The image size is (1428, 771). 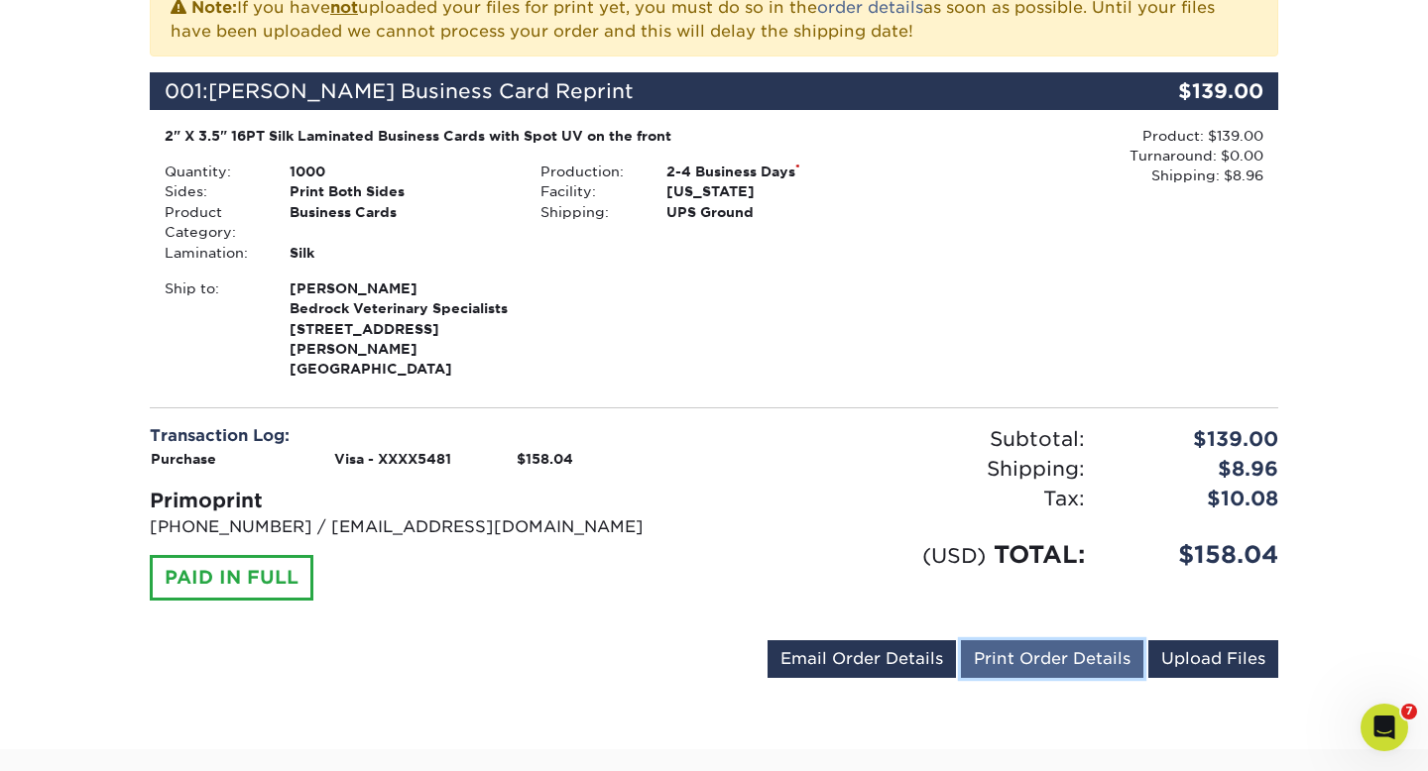 I want to click on div: Lamination:, so click(x=212, y=253).